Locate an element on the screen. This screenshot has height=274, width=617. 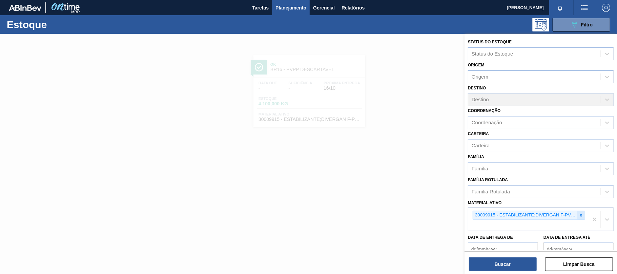
span: Gerencial is located at coordinates (324, 8).